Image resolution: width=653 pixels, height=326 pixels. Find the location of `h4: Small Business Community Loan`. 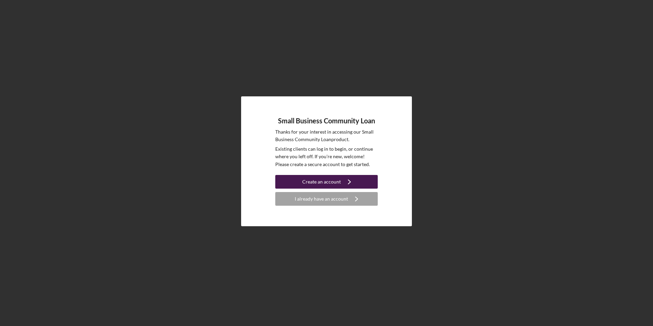

h4: Small Business Community Loan is located at coordinates (327, 121).